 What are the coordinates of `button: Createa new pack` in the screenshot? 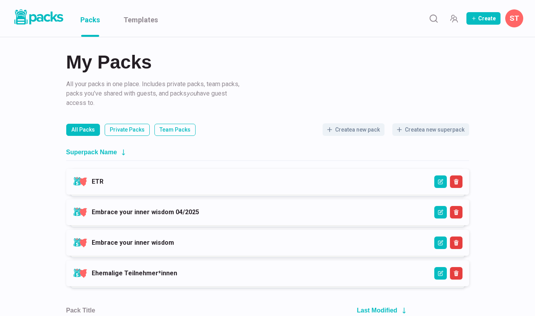 It's located at (354, 130).